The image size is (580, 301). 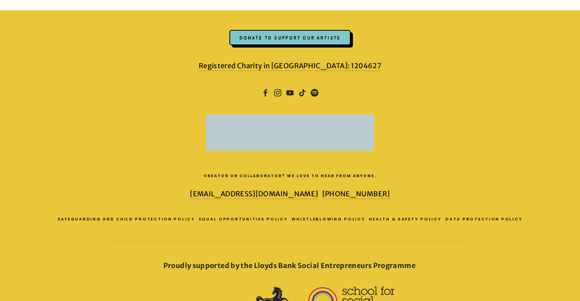 What do you see at coordinates (128, 220) in the screenshot?
I see `a: Safeguarding and Child Protection Policy` at bounding box center [128, 220].